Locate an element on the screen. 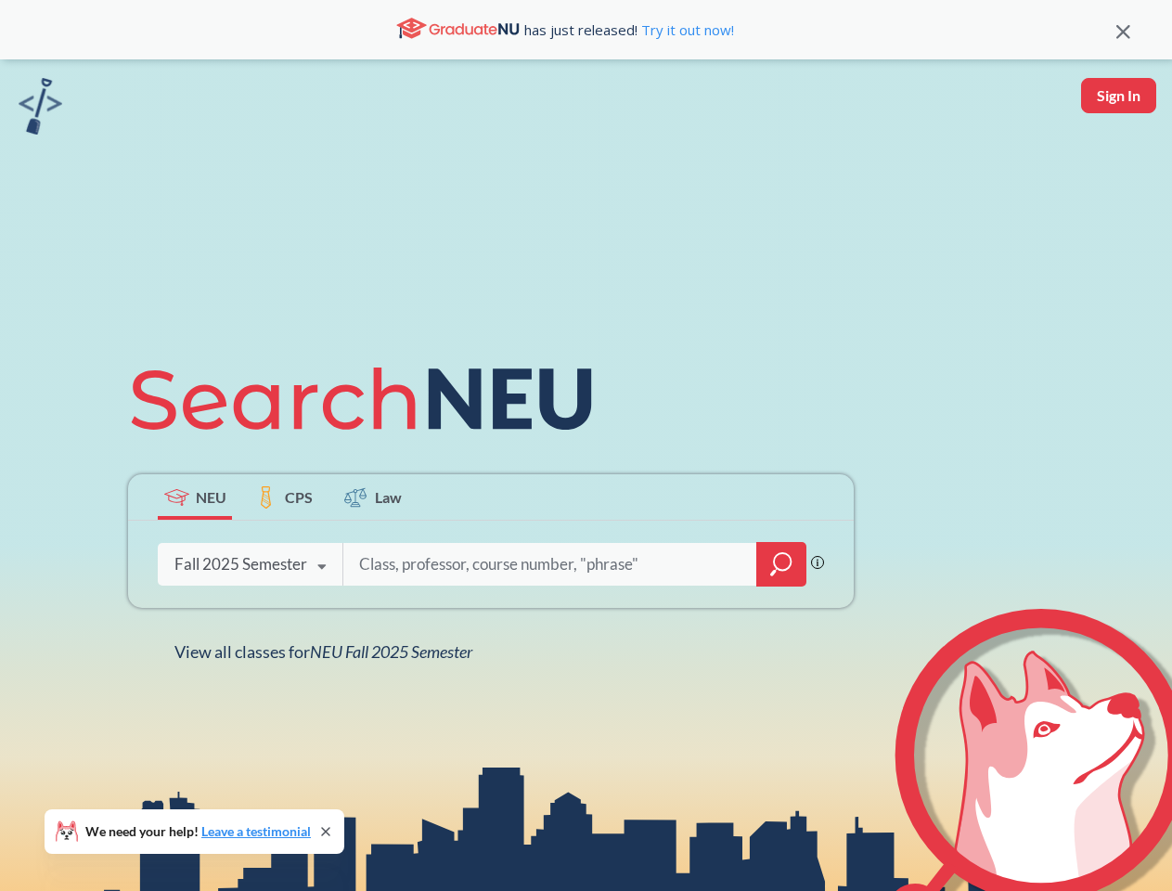  span: NEU is located at coordinates (211, 496).